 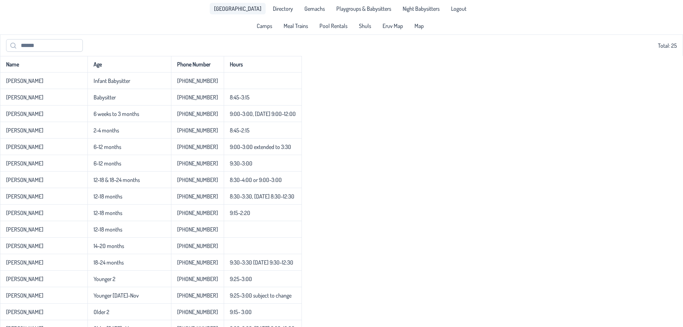 What do you see at coordinates (458, 9) in the screenshot?
I see `li: Logout` at bounding box center [458, 9].